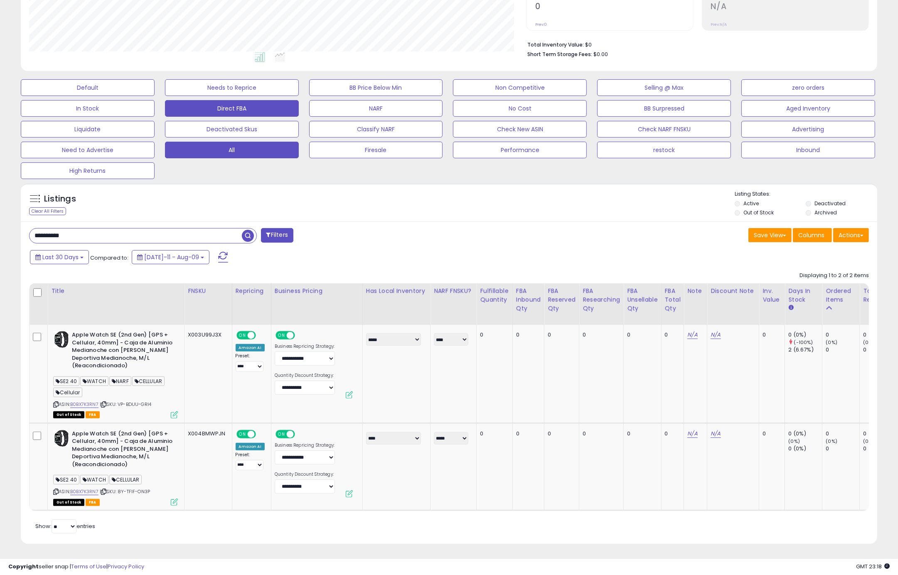 This screenshot has height=575, width=898. What do you see at coordinates (116, 374) in the screenshot?
I see `div: ASIN:` at bounding box center [116, 374].